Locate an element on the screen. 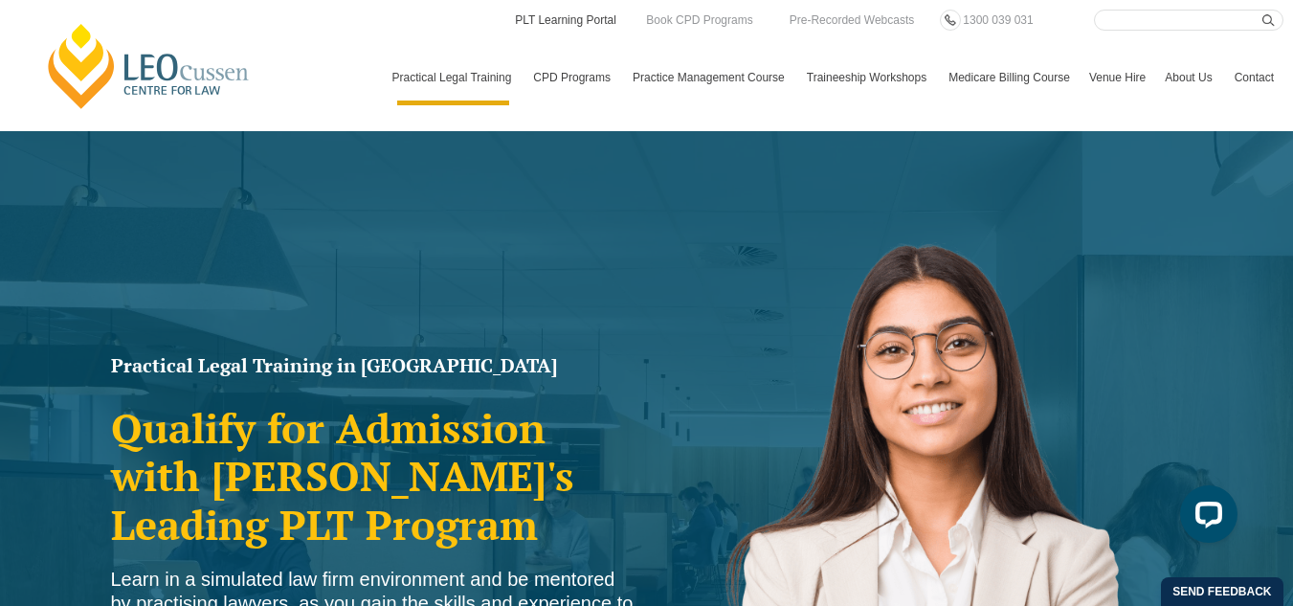 This screenshot has height=606, width=1293. a: Traineeship Workshops is located at coordinates (868, 77).